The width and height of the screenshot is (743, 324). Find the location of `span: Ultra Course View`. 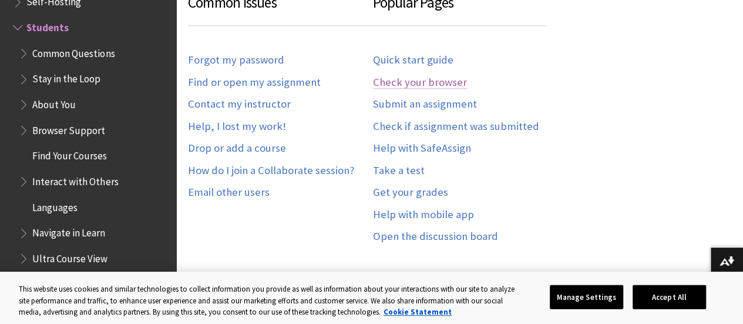

span: Ultra Course View is located at coordinates (70, 256).